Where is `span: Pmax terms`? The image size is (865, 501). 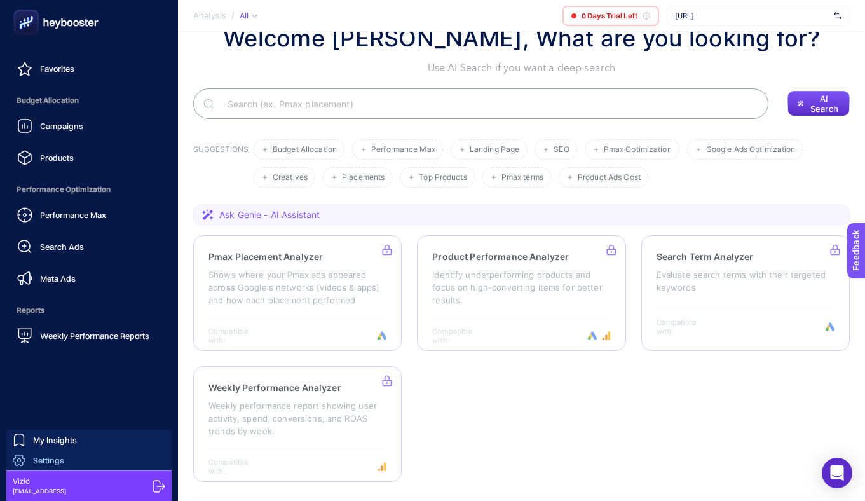
span: Pmax terms is located at coordinates (522, 177).